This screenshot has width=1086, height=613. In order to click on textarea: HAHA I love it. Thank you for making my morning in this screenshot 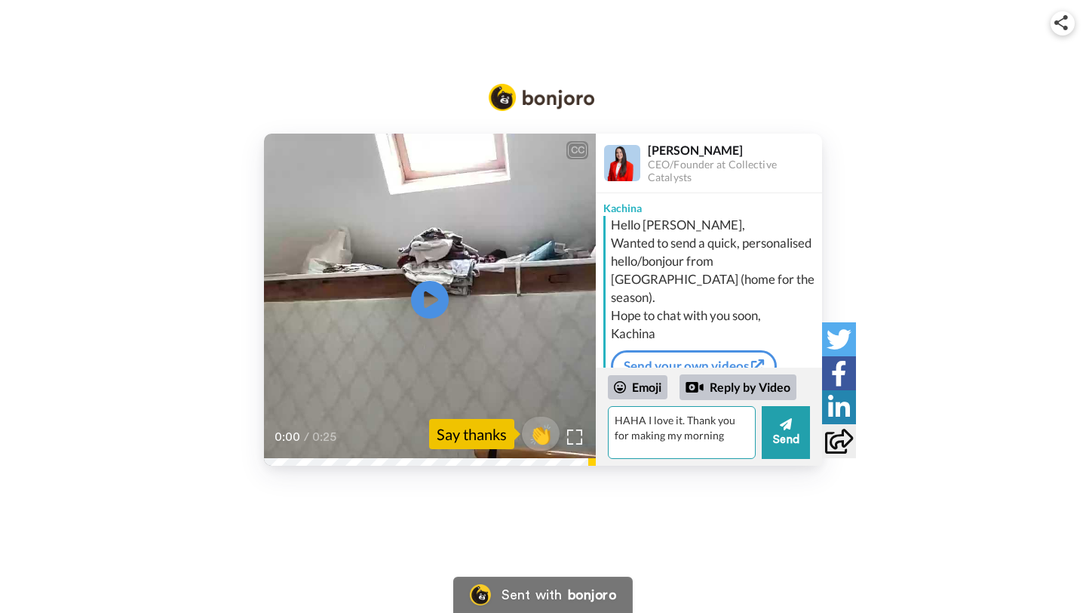, I will do `click(682, 432)`.